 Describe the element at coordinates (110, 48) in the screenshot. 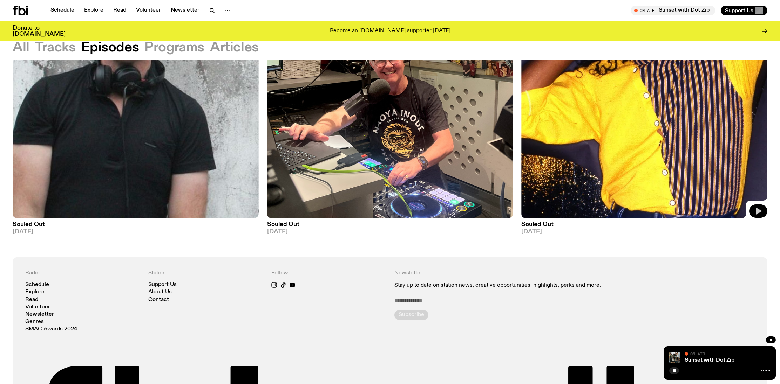

I see `button: Episodes` at that location.